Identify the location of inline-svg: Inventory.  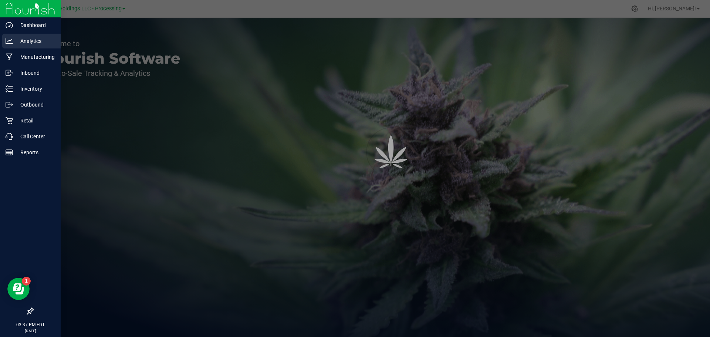
(9, 89).